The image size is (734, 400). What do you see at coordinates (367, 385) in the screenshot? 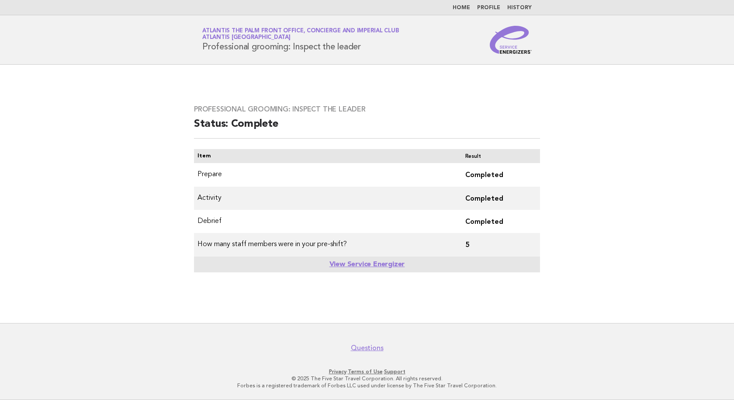
I see `p: Forbes is a registered trademark of Forbes LLC used under license by The Five Star Travel Corpora...` at bounding box center [367, 385].